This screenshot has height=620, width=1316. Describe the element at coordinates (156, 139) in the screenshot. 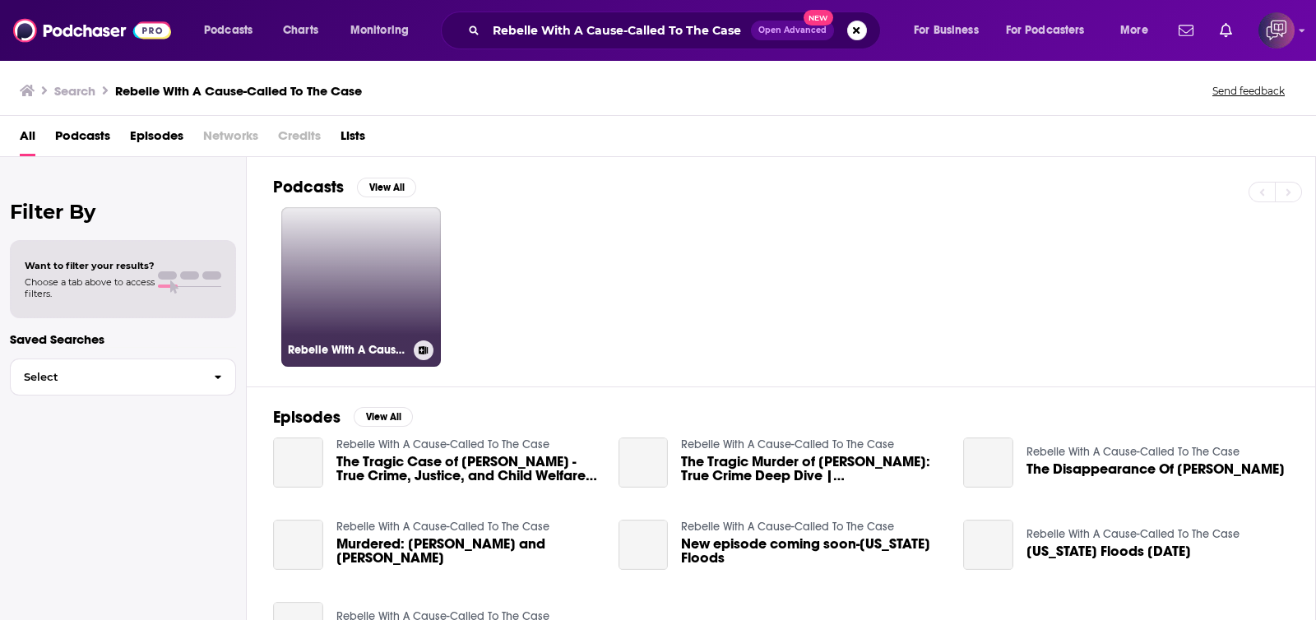

I see `span: Episodes` at that location.